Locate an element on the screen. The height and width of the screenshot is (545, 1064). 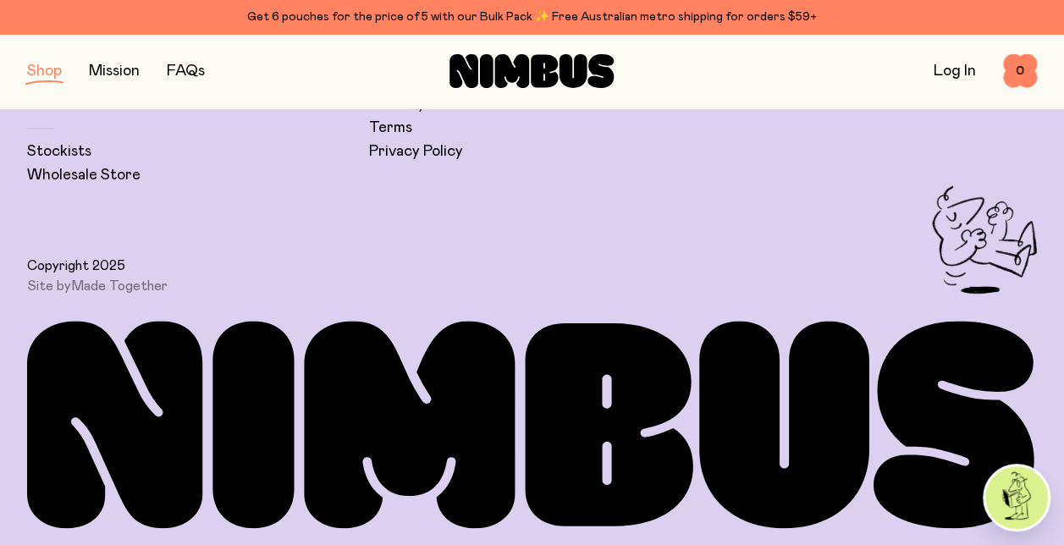
a: Mission is located at coordinates (114, 71).